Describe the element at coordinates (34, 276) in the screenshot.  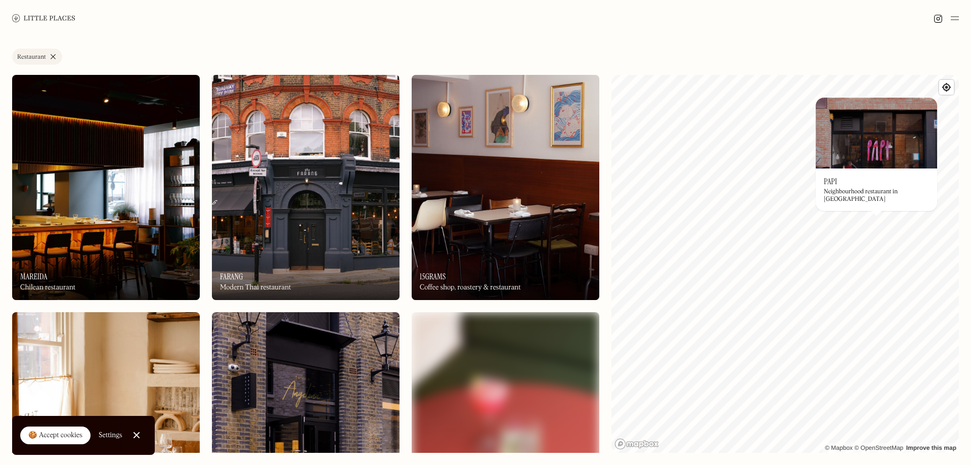
I see `h3: Mareida` at that location.